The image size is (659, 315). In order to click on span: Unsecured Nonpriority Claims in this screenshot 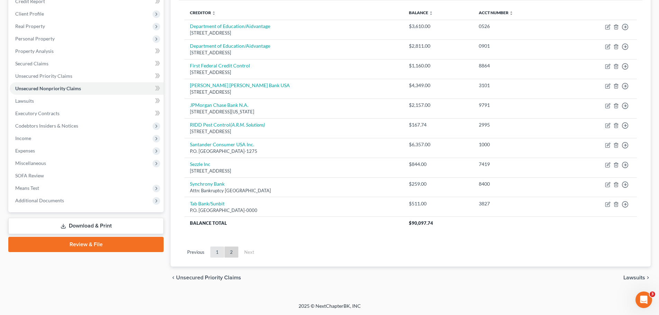, I will do `click(48, 88)`.